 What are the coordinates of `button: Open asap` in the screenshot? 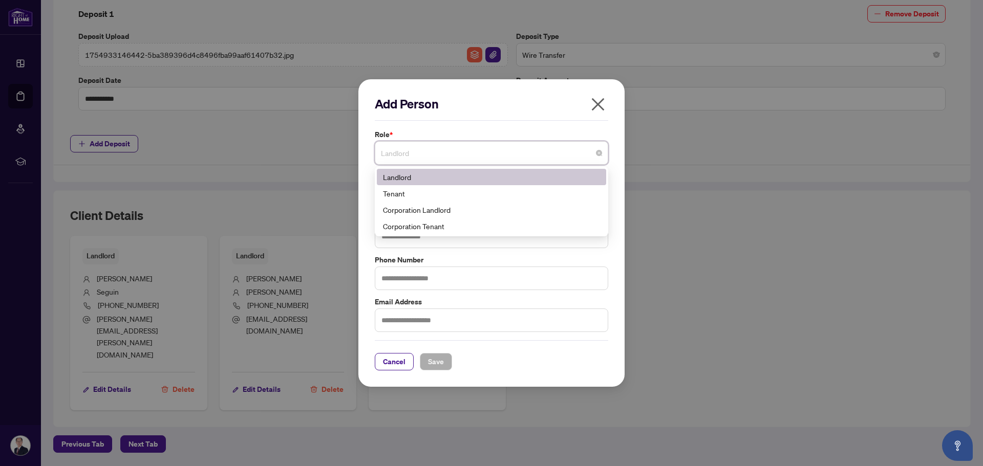 It's located at (957, 446).